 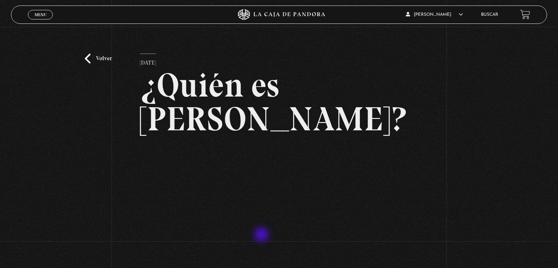 I want to click on a: Volver, so click(x=98, y=58).